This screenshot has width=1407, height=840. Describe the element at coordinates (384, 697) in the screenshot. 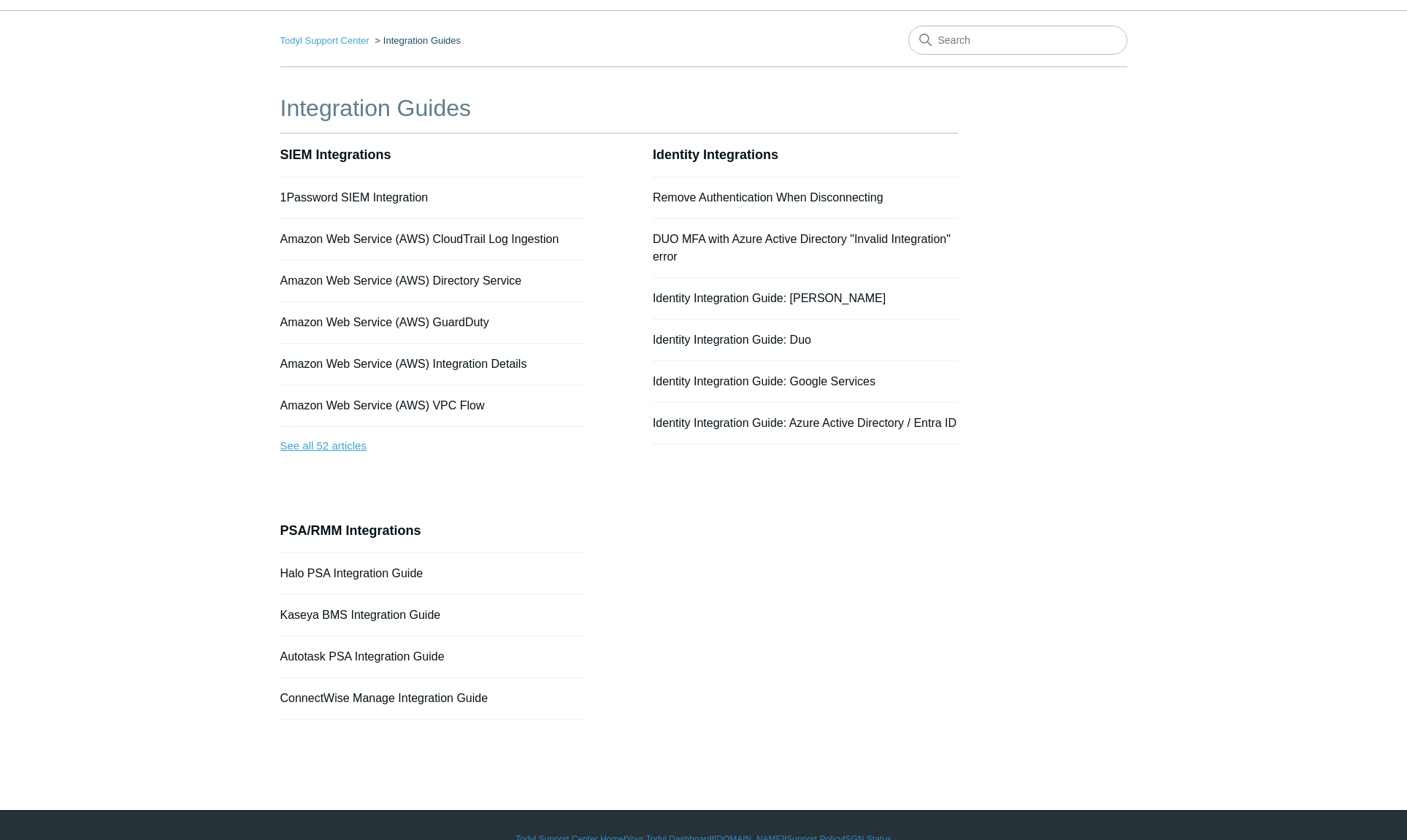

I see `a: ConnectWise Manage Integration Guide` at that location.